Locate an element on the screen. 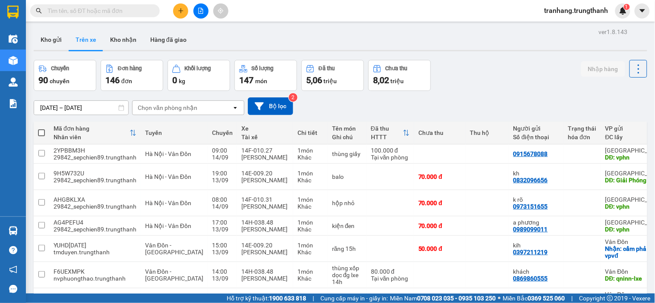 The height and width of the screenshot is (303, 655). div: kiện đen is located at coordinates (347, 226).